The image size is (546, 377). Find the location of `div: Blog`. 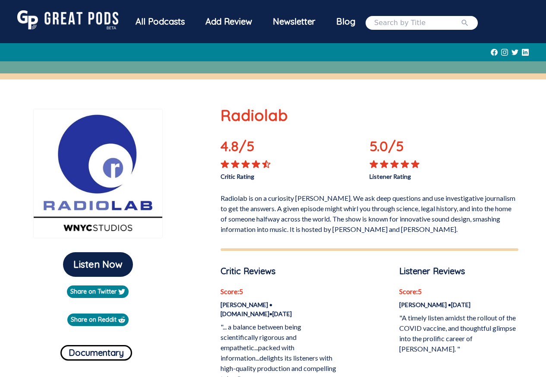

div: Blog is located at coordinates (346, 22).